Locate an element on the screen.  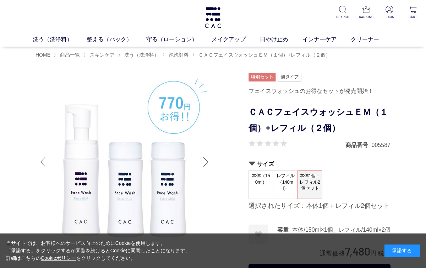
h1: ＣＡＣフェイスウォッシュＥＭ（１個）+レフィル（２個） is located at coordinates (320, 120).